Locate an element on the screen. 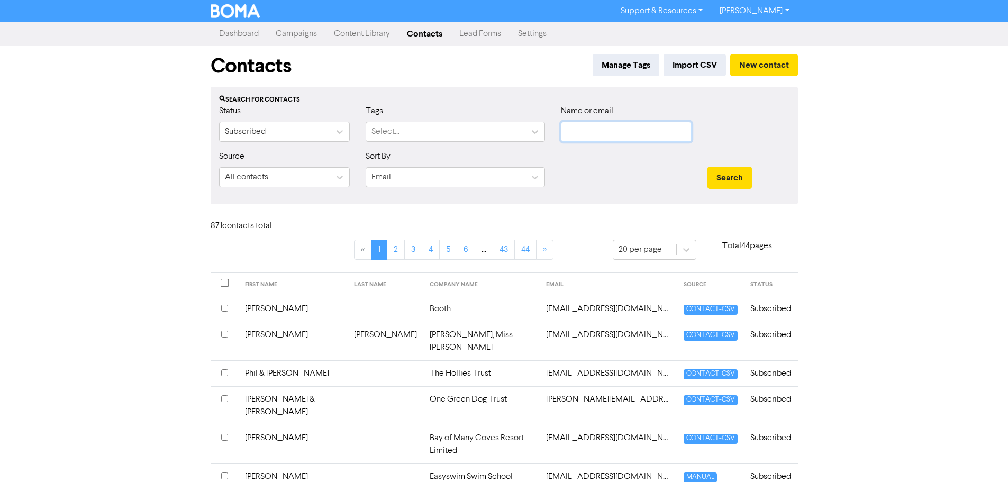  button: Import CSV is located at coordinates (695, 65).